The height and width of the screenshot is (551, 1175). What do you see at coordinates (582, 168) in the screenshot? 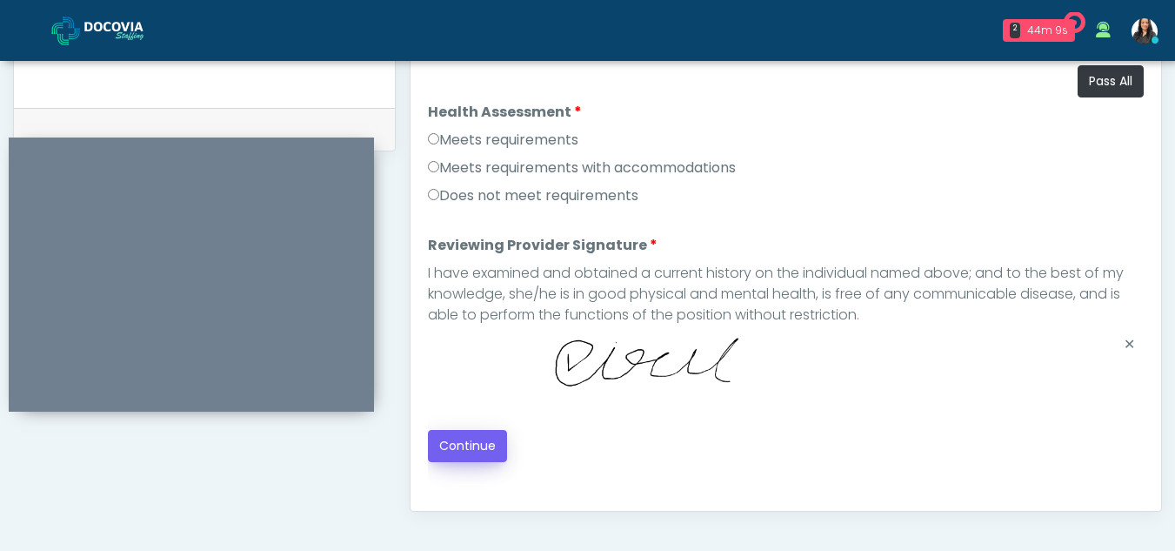
I see `label: Meets requirements with accommodations` at bounding box center [582, 168].